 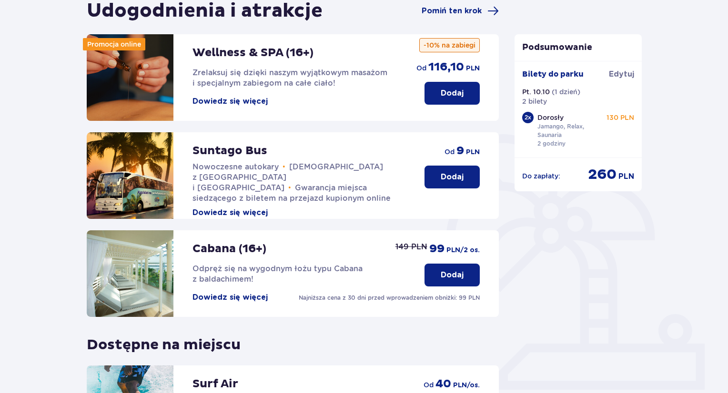 What do you see at coordinates (277, 274) in the screenshot?
I see `span: Odpręż się na wygodnym łożu typu Cabana z baldachimem!` at bounding box center [277, 274].